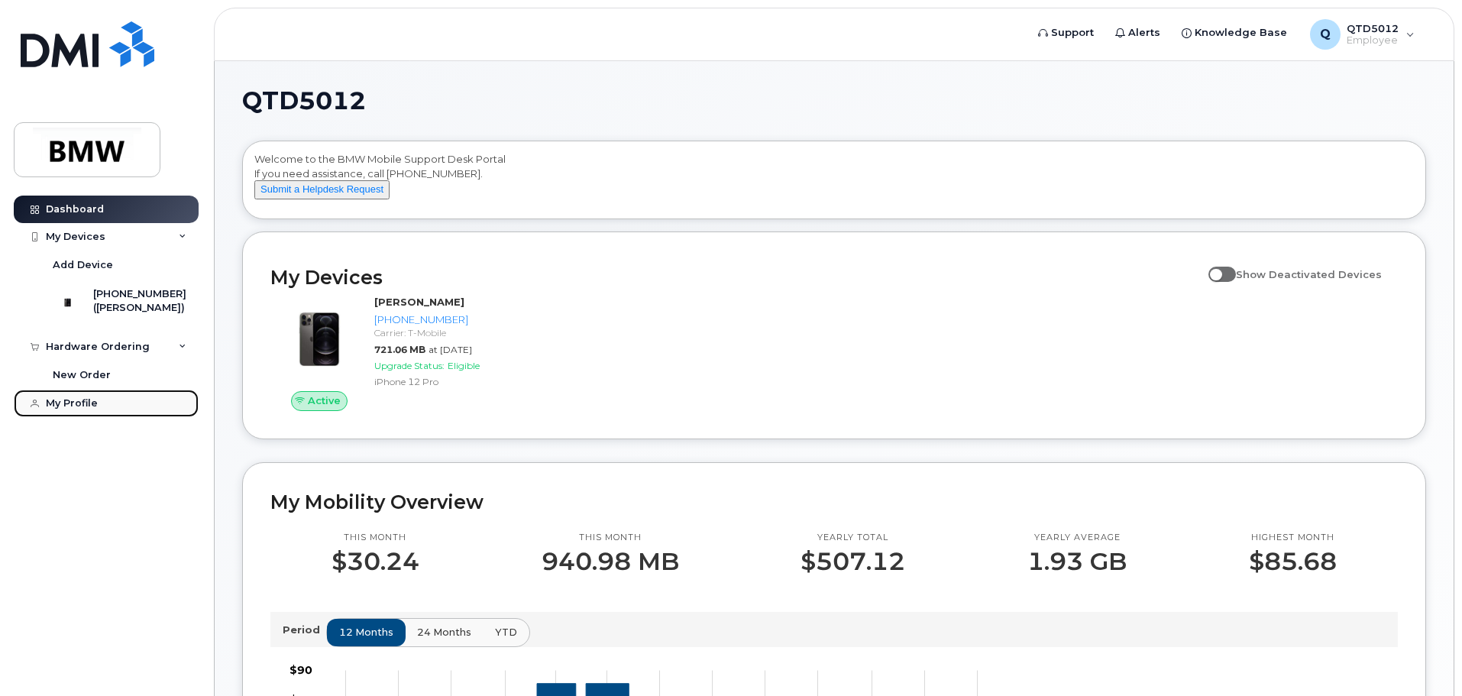 This screenshot has height=696, width=1462. What do you see at coordinates (400, 349) in the screenshot?
I see `span: 721.06 MB` at bounding box center [400, 349].